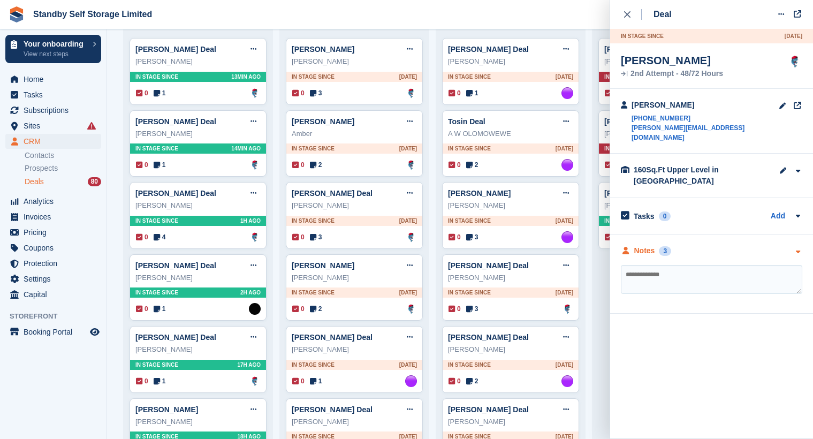  I want to click on div: Notes, so click(645, 251).